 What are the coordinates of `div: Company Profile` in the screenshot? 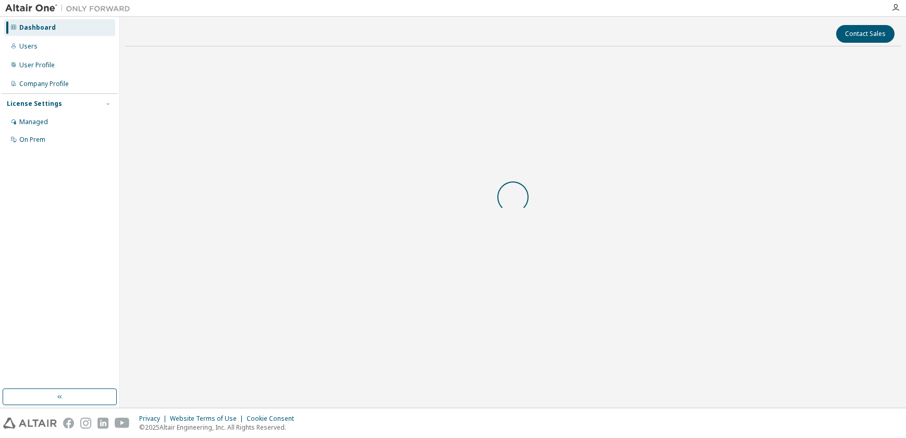 It's located at (44, 84).